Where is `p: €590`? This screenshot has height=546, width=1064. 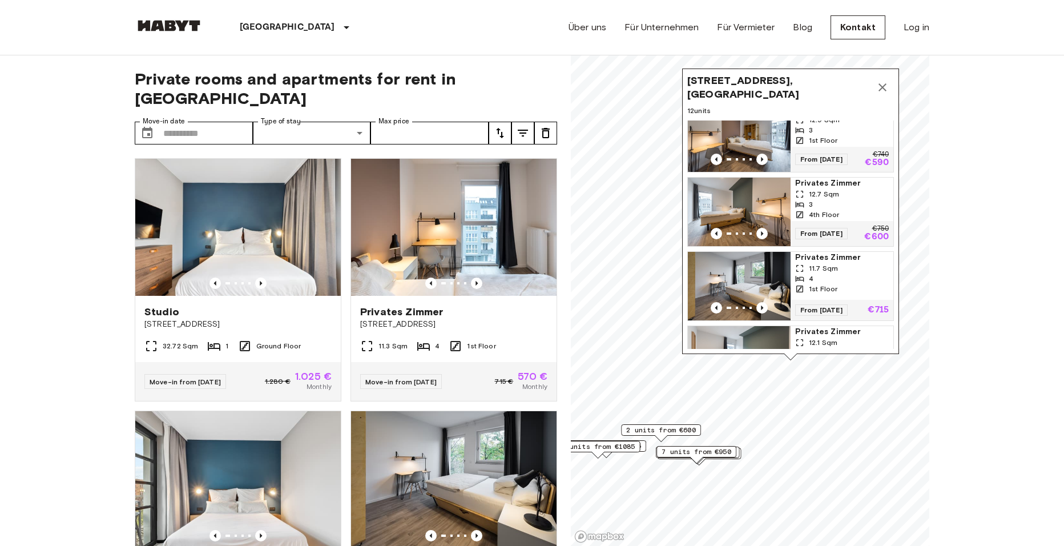
p: €590 is located at coordinates (877, 163).